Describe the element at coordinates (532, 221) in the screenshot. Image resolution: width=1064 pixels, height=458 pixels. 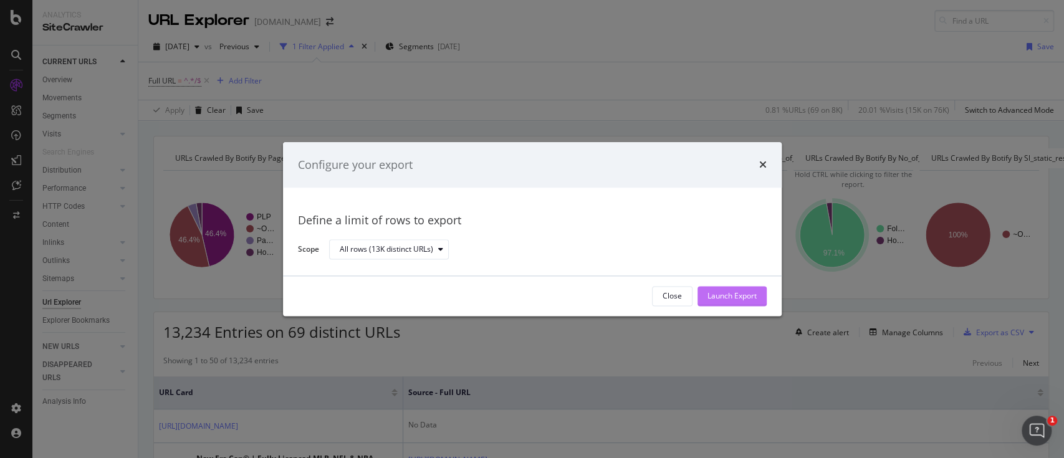
I see `div: Define a limit of rows to export` at that location.